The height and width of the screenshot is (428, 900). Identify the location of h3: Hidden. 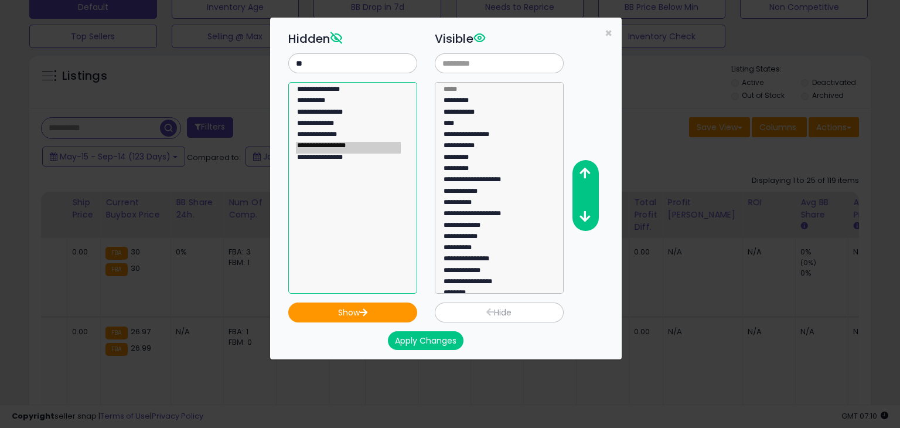
(353, 39).